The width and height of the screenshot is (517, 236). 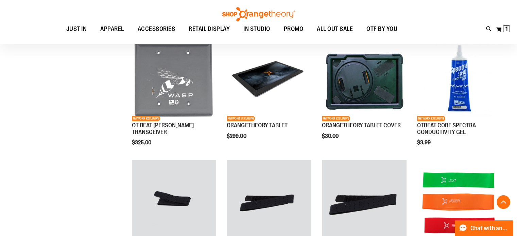 I want to click on img: Product image for ORANGETHEORY TABLET, so click(x=269, y=79).